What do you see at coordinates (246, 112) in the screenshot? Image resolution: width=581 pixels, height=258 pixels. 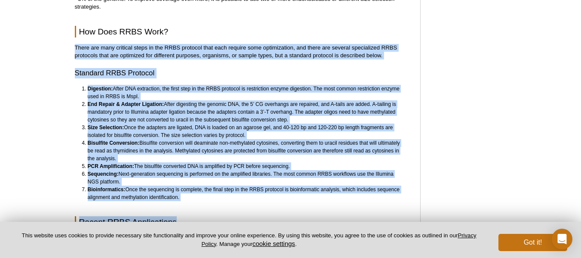 I see `li: After digesting the genomic DNA, the 5’ CG overhangs are repaired, and A-tails are added. A-taili...` at bounding box center [246, 112].